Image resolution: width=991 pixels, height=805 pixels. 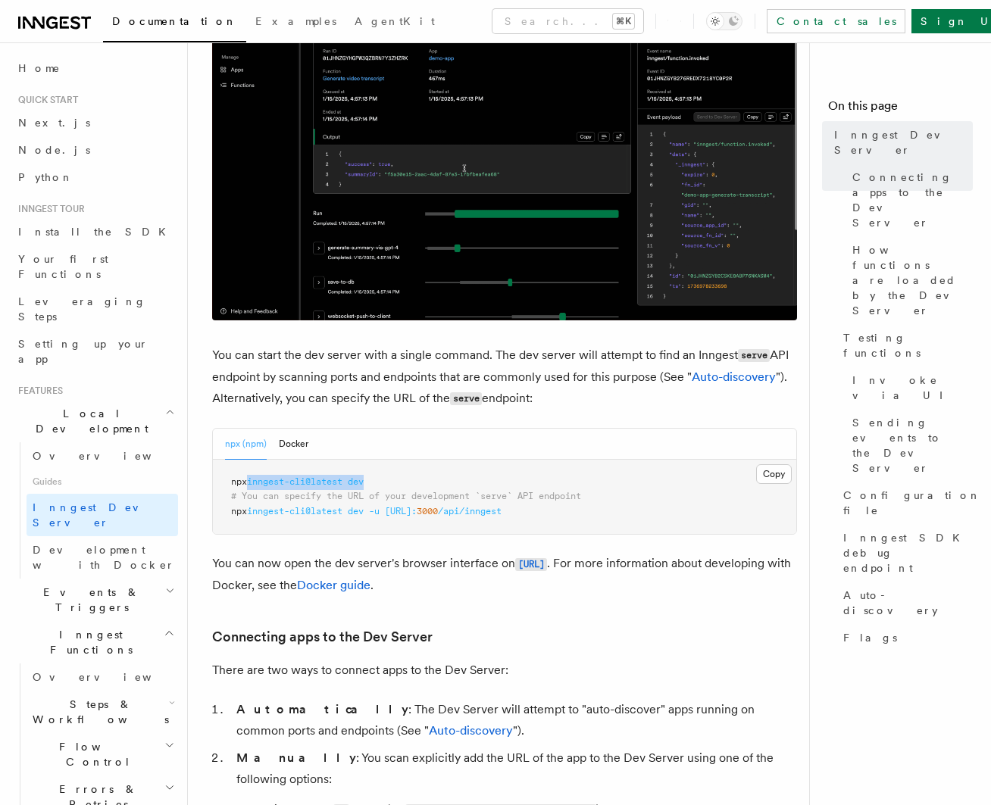 What do you see at coordinates (909, 388) in the screenshot?
I see `a: Invoke via UI` at bounding box center [909, 388].